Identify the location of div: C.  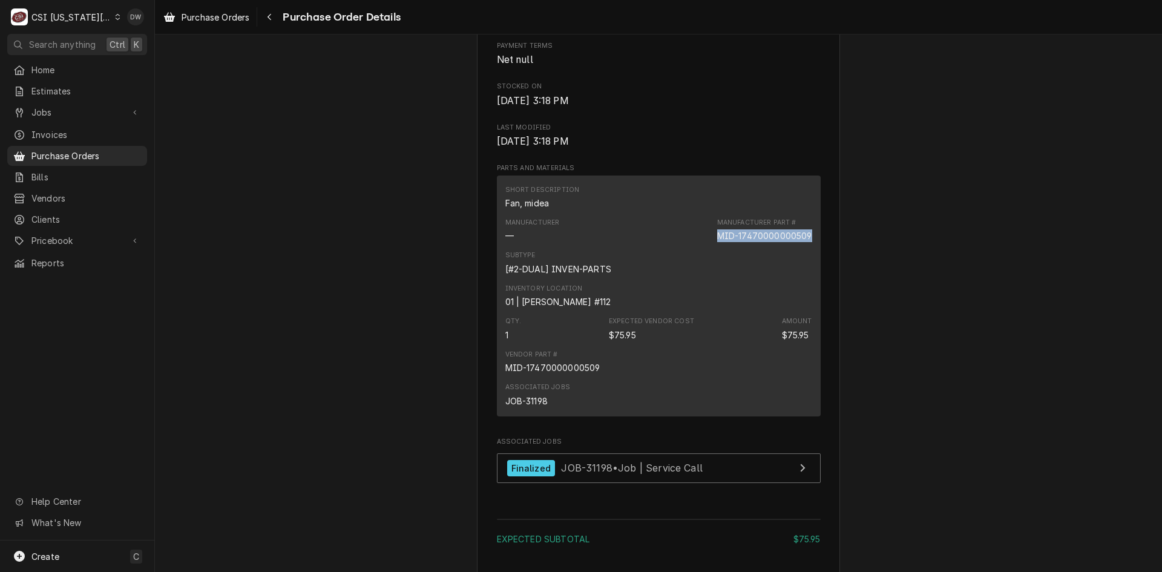
(19, 17).